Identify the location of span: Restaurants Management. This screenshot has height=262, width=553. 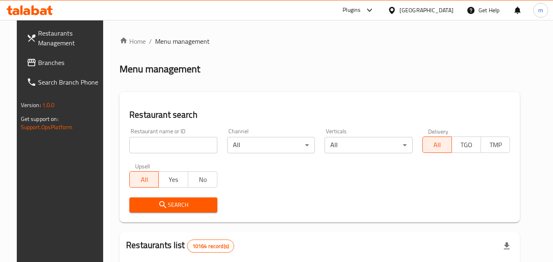
(70, 38).